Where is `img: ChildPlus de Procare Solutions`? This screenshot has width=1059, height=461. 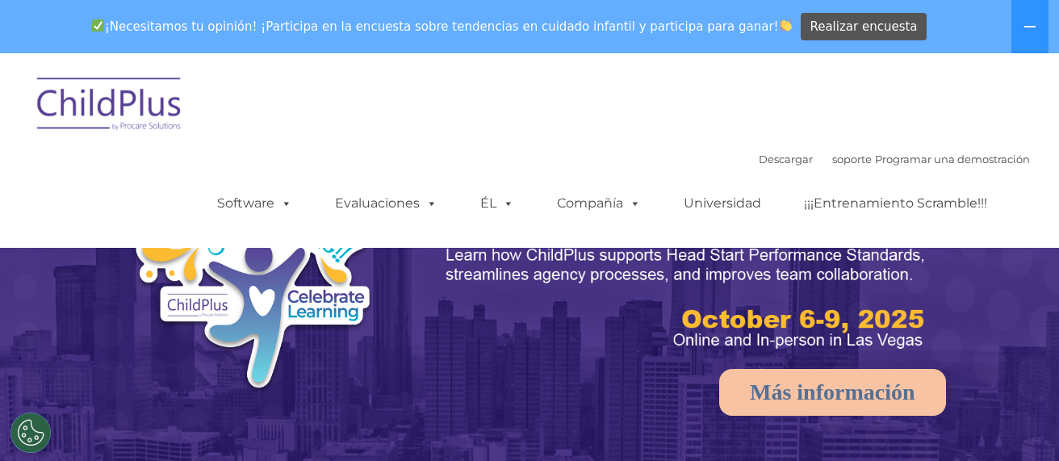
img: ChildPlus de Procare Solutions is located at coordinates (110, 106).